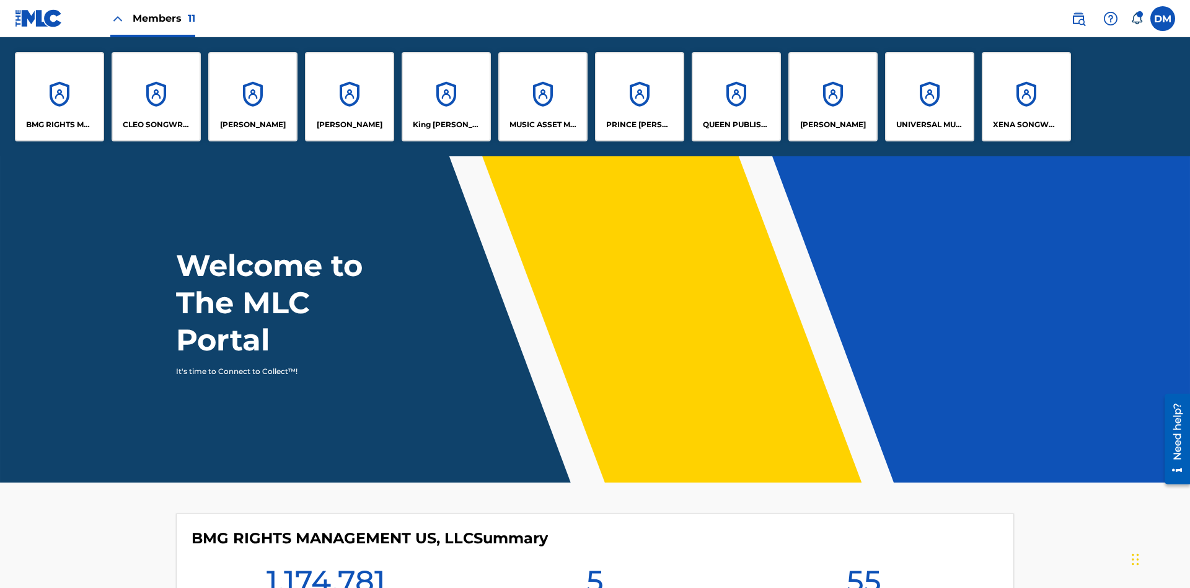 The image size is (1190, 588). Describe the element at coordinates (1079, 19) in the screenshot. I see `a: Public Search` at that location.